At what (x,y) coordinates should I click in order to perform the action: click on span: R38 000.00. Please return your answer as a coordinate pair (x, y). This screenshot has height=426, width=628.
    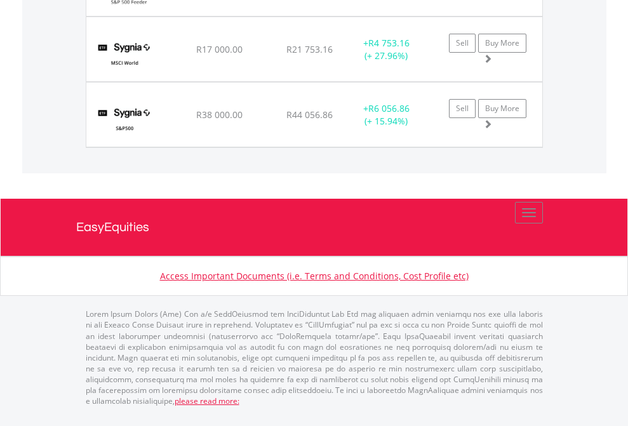
    Looking at the image, I should click on (219, 114).